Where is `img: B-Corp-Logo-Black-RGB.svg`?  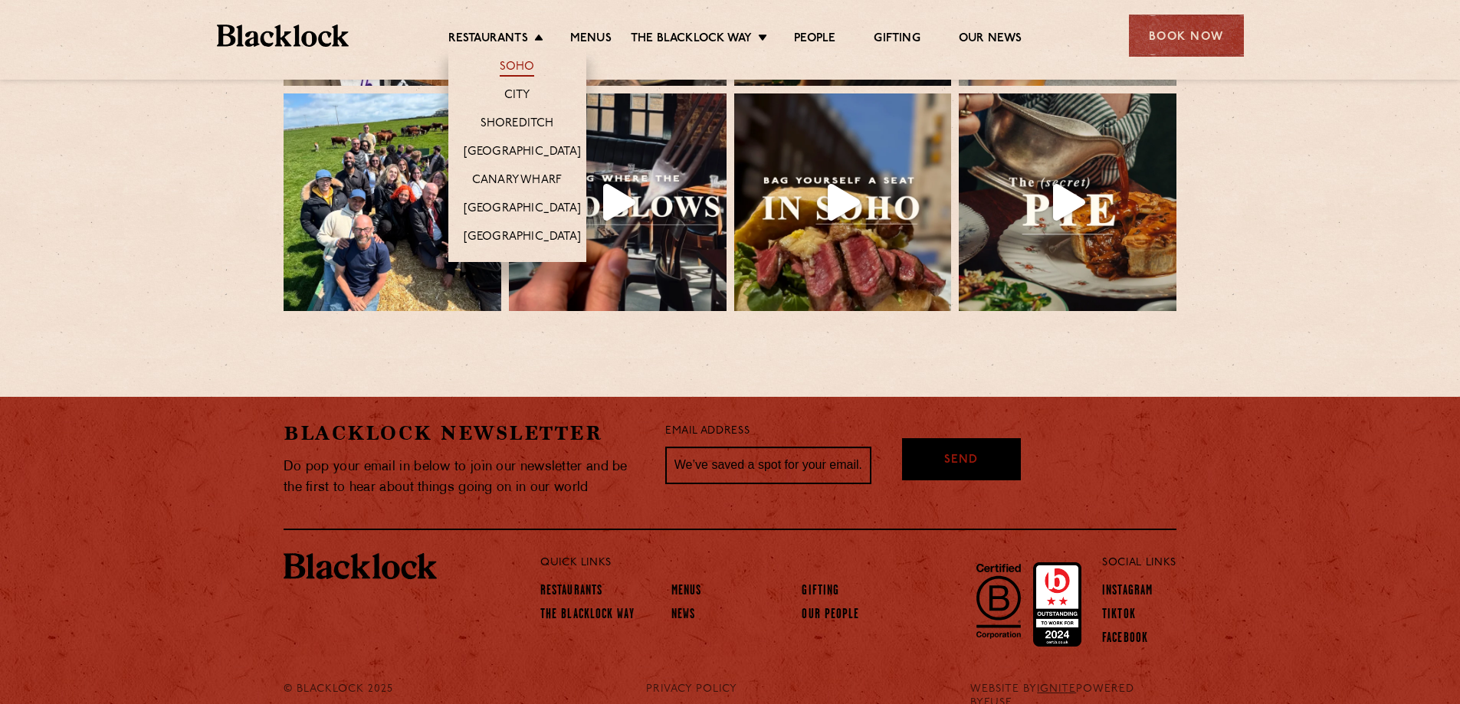 img: B-Corp-Logo-Black-RGB.svg is located at coordinates (999, 601).